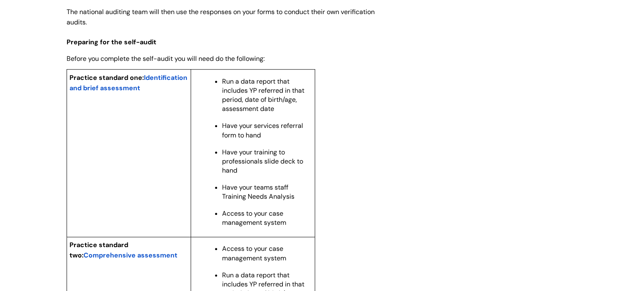  What do you see at coordinates (258, 191) in the screenshot?
I see `span: Have your teams staff Training Needs Analysis` at bounding box center [258, 191].